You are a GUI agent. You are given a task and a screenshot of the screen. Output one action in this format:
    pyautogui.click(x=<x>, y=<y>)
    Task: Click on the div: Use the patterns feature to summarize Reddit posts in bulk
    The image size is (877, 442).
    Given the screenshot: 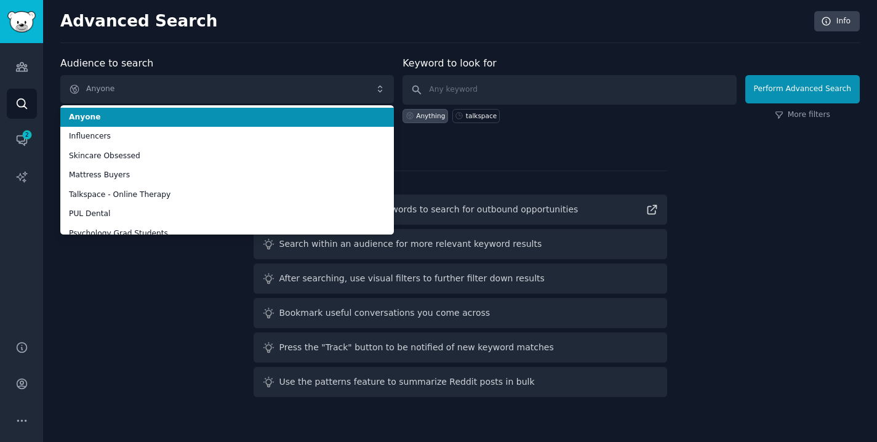 What is the action you would take?
    pyautogui.click(x=407, y=382)
    